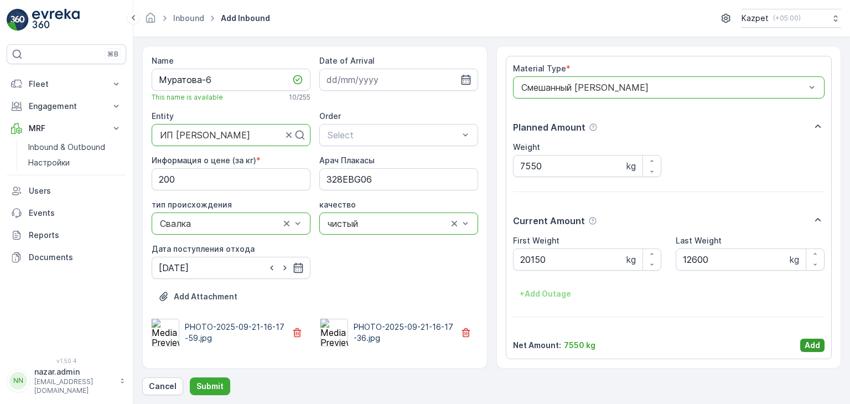  Describe the element at coordinates (330, 116) in the screenshot. I see `label: Order` at that location.